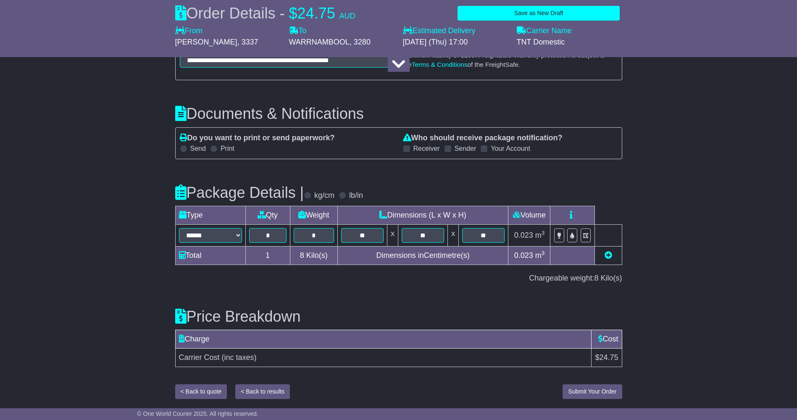 The width and height of the screenshot is (797, 420). I want to click on td: Volume, so click(529, 215).